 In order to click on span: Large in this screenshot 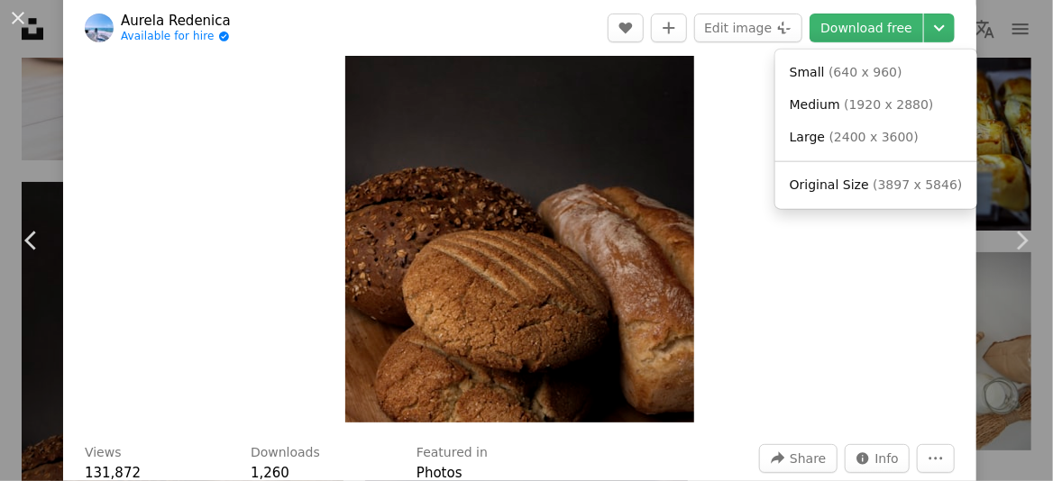, I will do `click(807, 137)`.